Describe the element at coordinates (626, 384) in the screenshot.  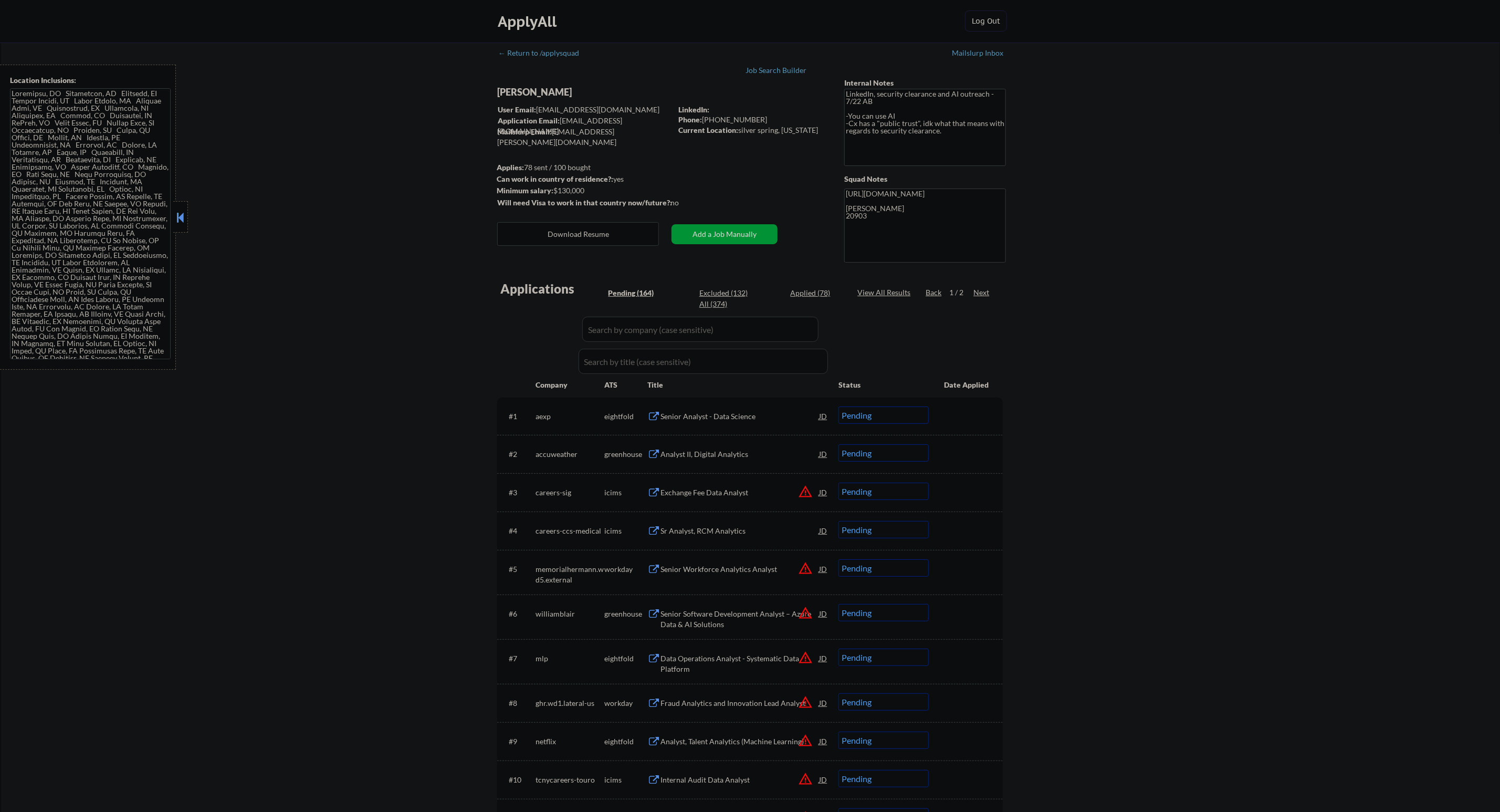
I see `div: ATS` at that location.